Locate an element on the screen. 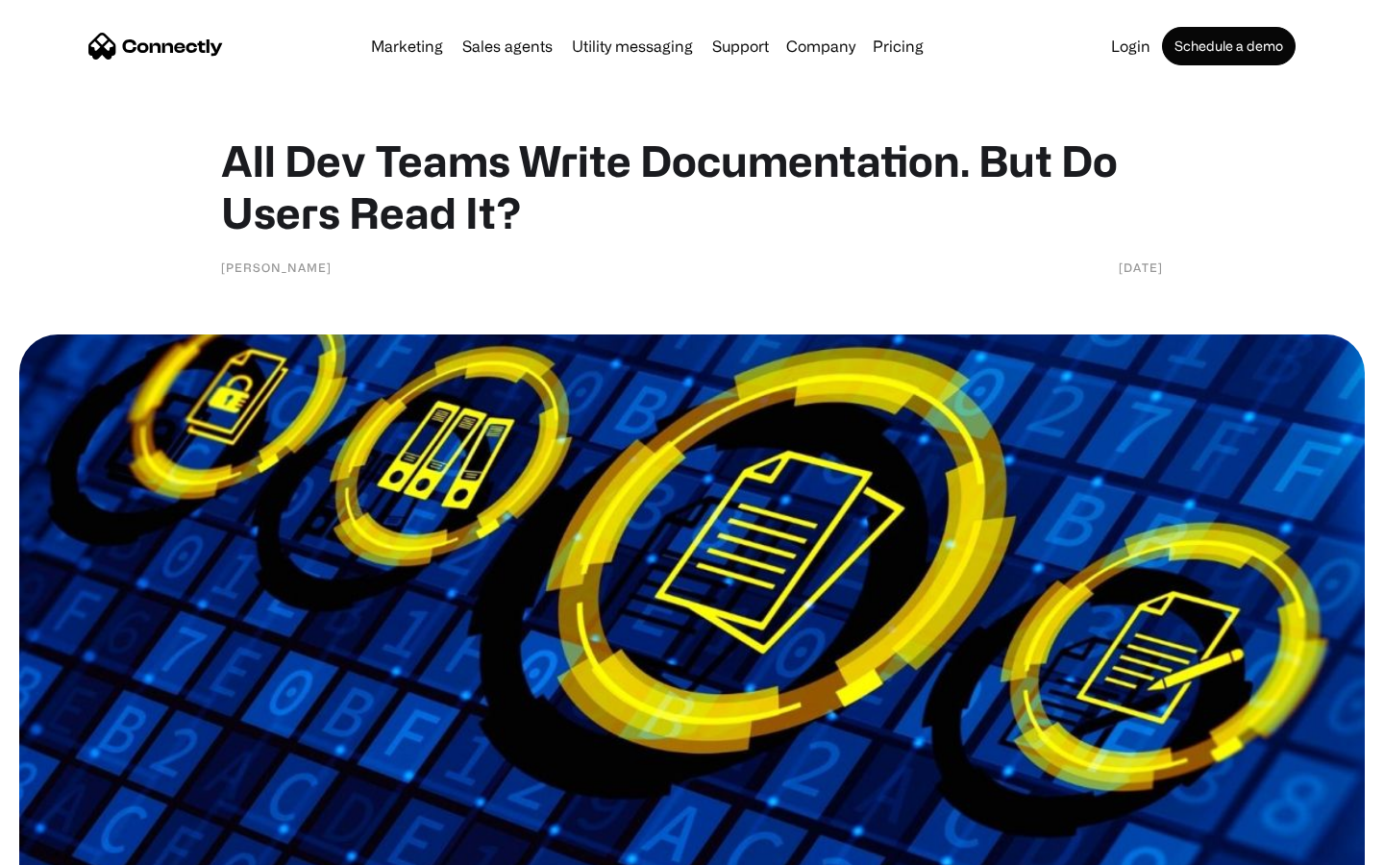  a: Sales agents is located at coordinates (507, 46).